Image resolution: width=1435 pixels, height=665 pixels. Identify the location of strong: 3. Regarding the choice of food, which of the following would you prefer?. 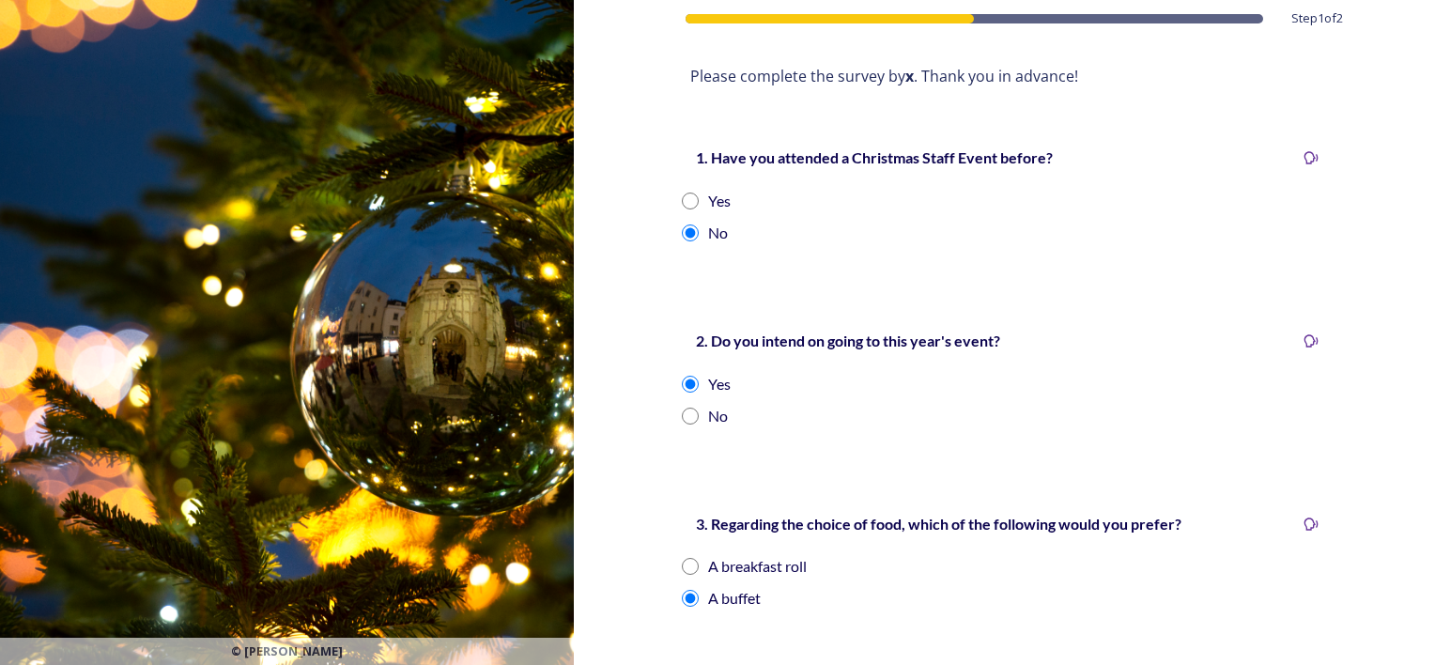
(938, 523).